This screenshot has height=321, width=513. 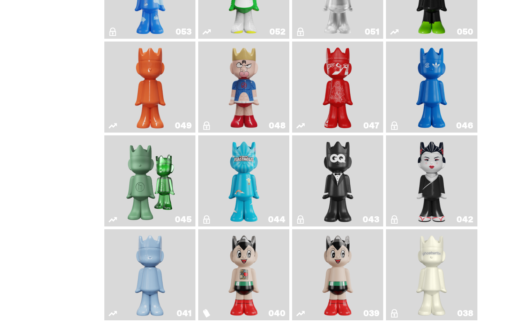 What do you see at coordinates (432, 87) in the screenshot?
I see `img: ComplexCon HK` at bounding box center [432, 87].